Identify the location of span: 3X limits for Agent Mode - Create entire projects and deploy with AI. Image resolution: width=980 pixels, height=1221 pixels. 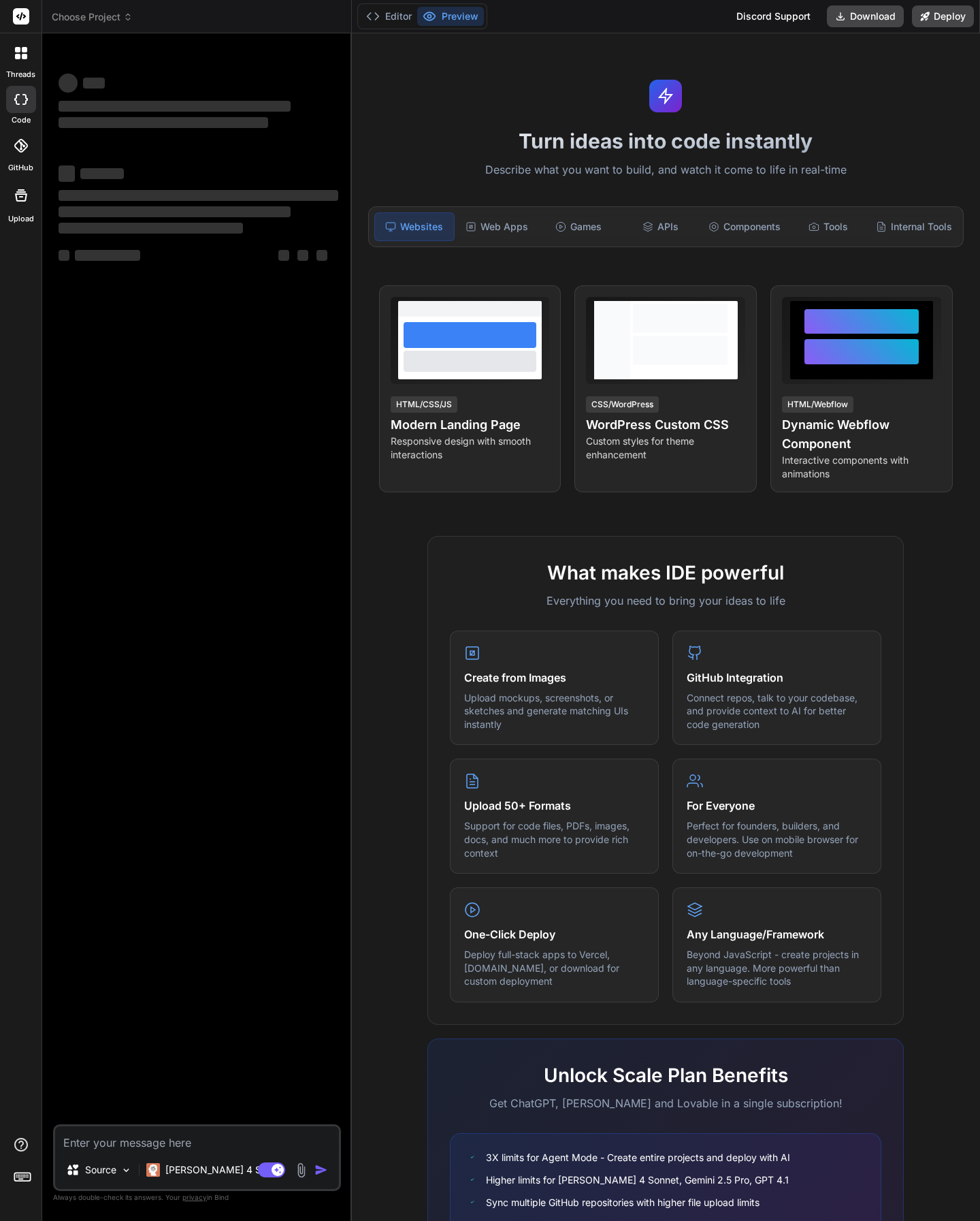
(637, 1157).